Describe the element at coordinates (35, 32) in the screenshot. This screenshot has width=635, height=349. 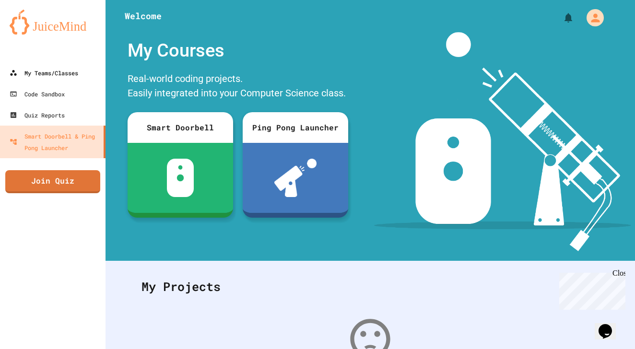
I see `div: Chat with us now!Close` at that location.